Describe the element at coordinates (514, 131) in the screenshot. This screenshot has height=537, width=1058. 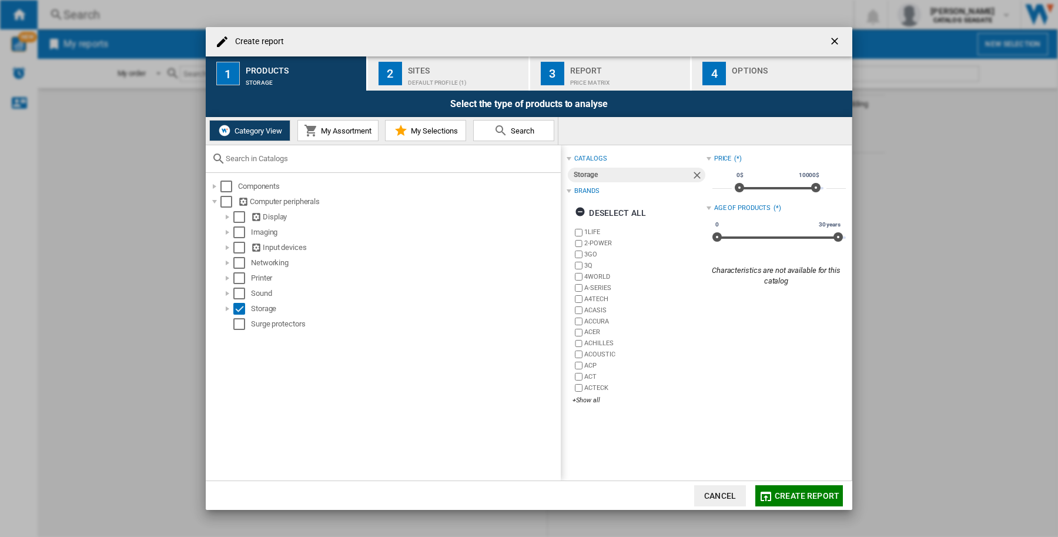
I see `button: Search` at that location.